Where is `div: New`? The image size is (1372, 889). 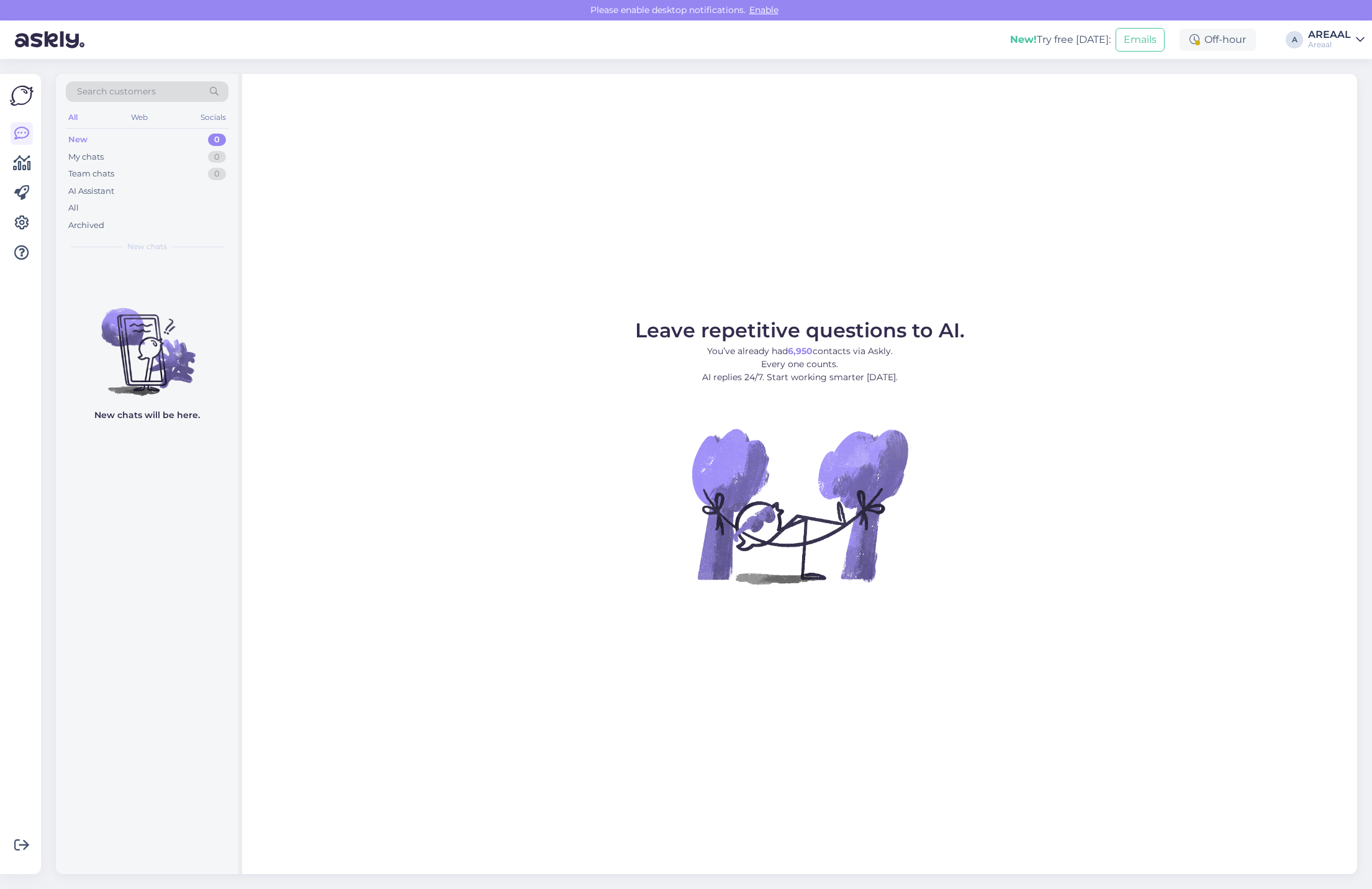 div: New is located at coordinates (77, 140).